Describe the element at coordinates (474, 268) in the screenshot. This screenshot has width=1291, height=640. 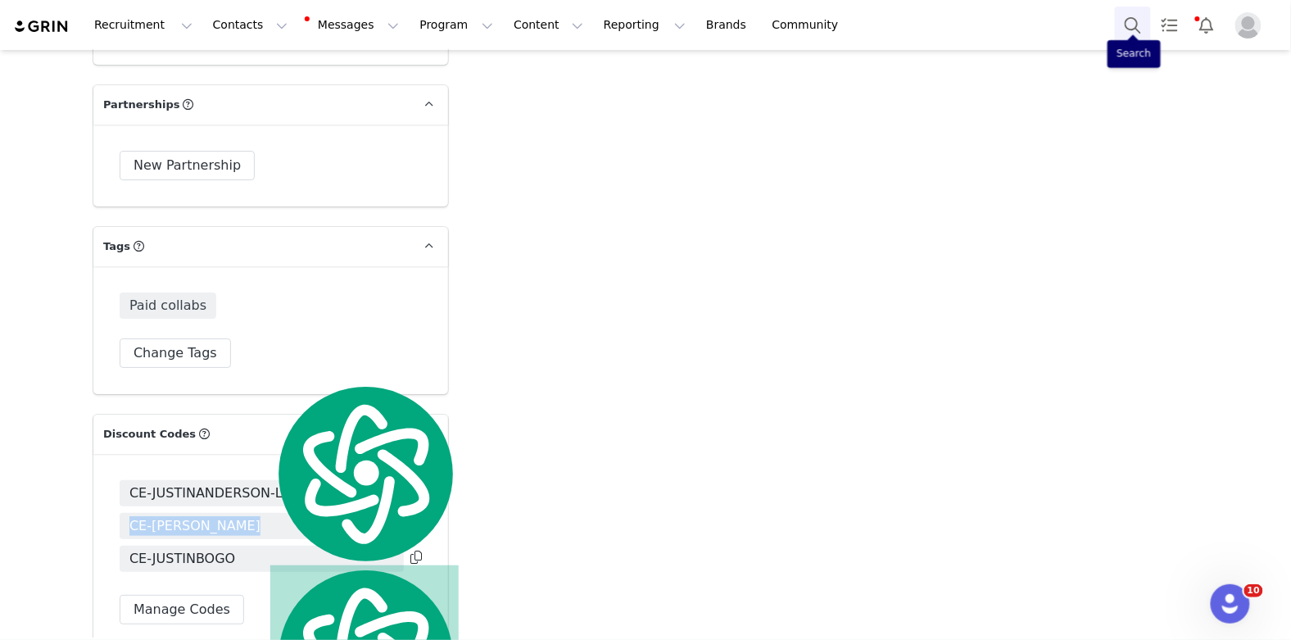
I see `a: Upload Metrics` at that location.